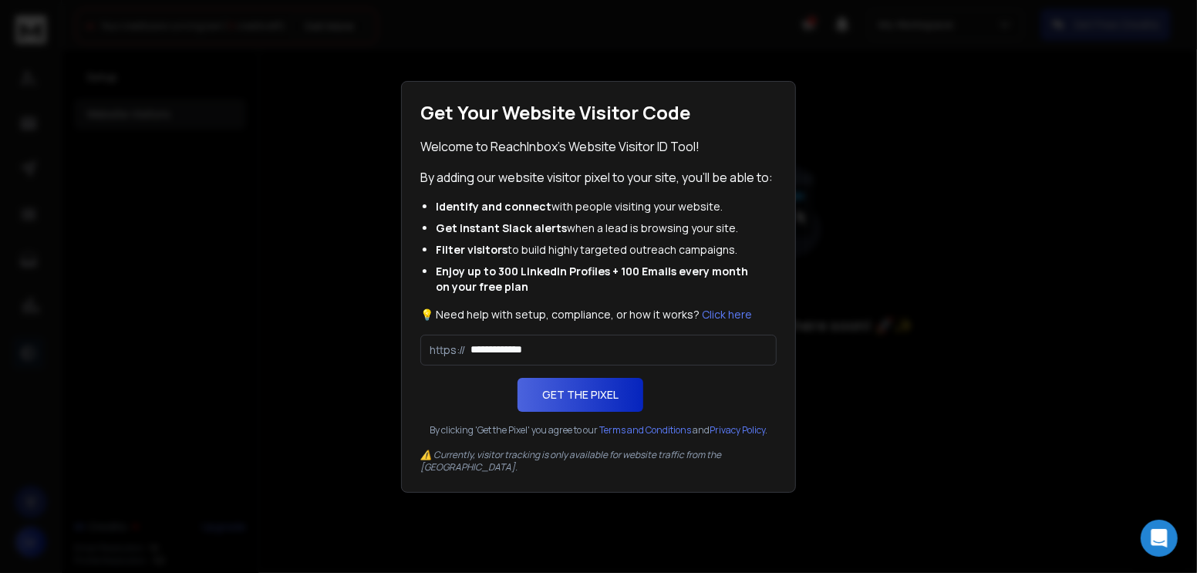 This screenshot has width=1197, height=573. What do you see at coordinates (645, 430) in the screenshot?
I see `span: Terms and Conditions` at bounding box center [645, 430].